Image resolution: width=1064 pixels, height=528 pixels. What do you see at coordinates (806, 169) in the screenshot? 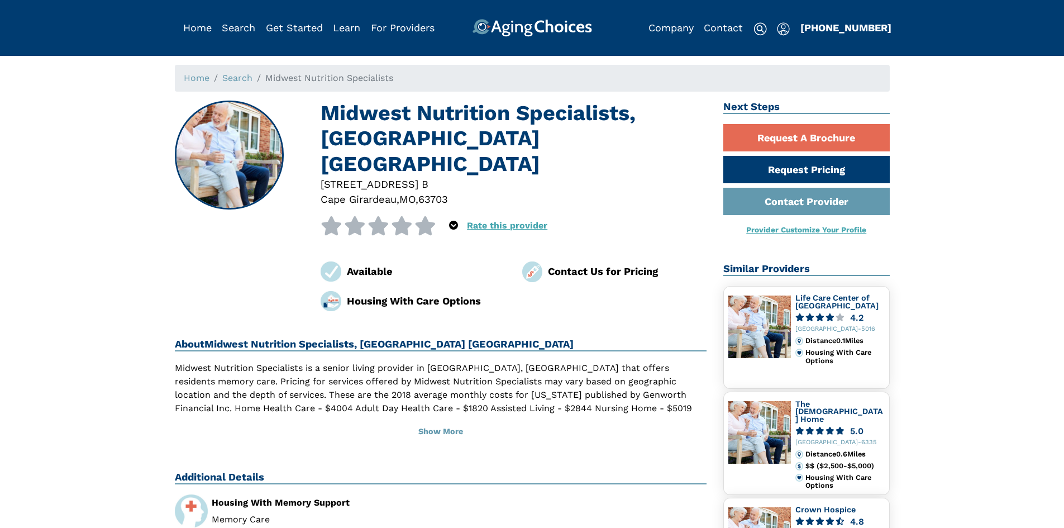
I see `a: Request Pricing` at bounding box center [806, 169].